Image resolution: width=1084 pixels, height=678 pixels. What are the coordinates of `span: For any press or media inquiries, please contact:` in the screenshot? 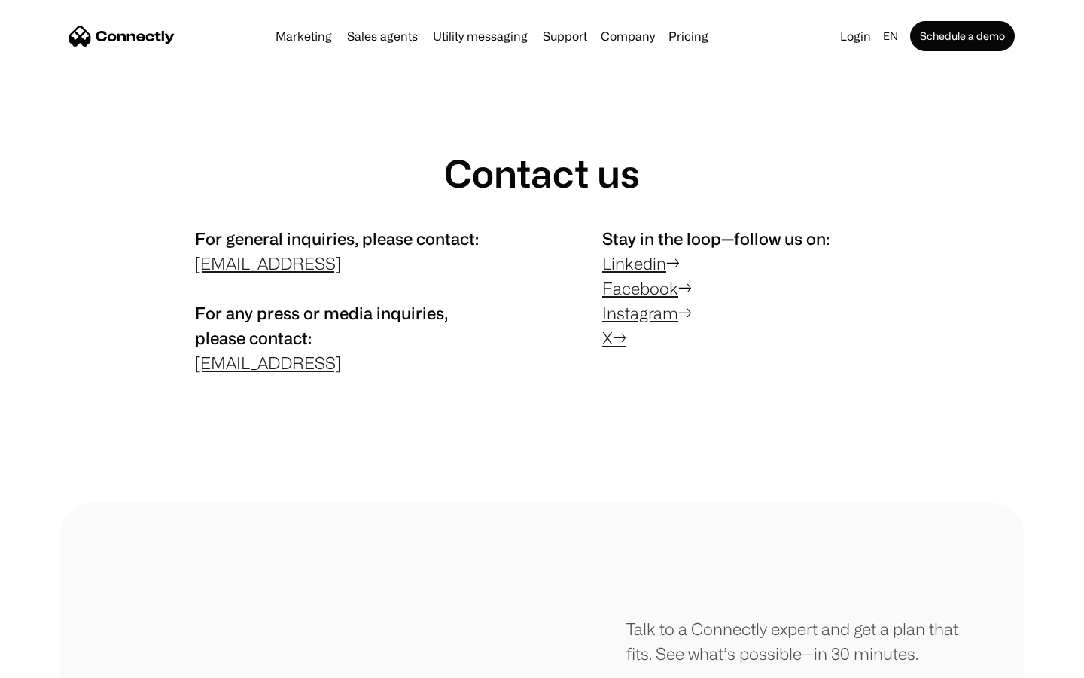 It's located at (322, 325).